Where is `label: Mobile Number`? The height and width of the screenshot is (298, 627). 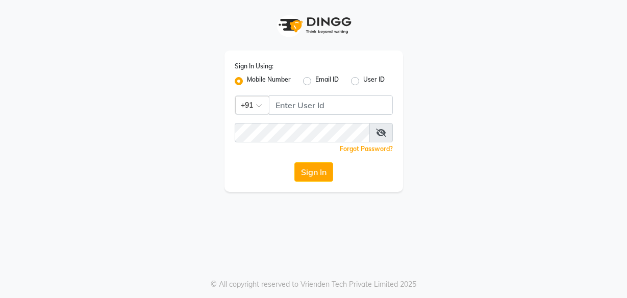
label: Mobile Number is located at coordinates (269, 81).